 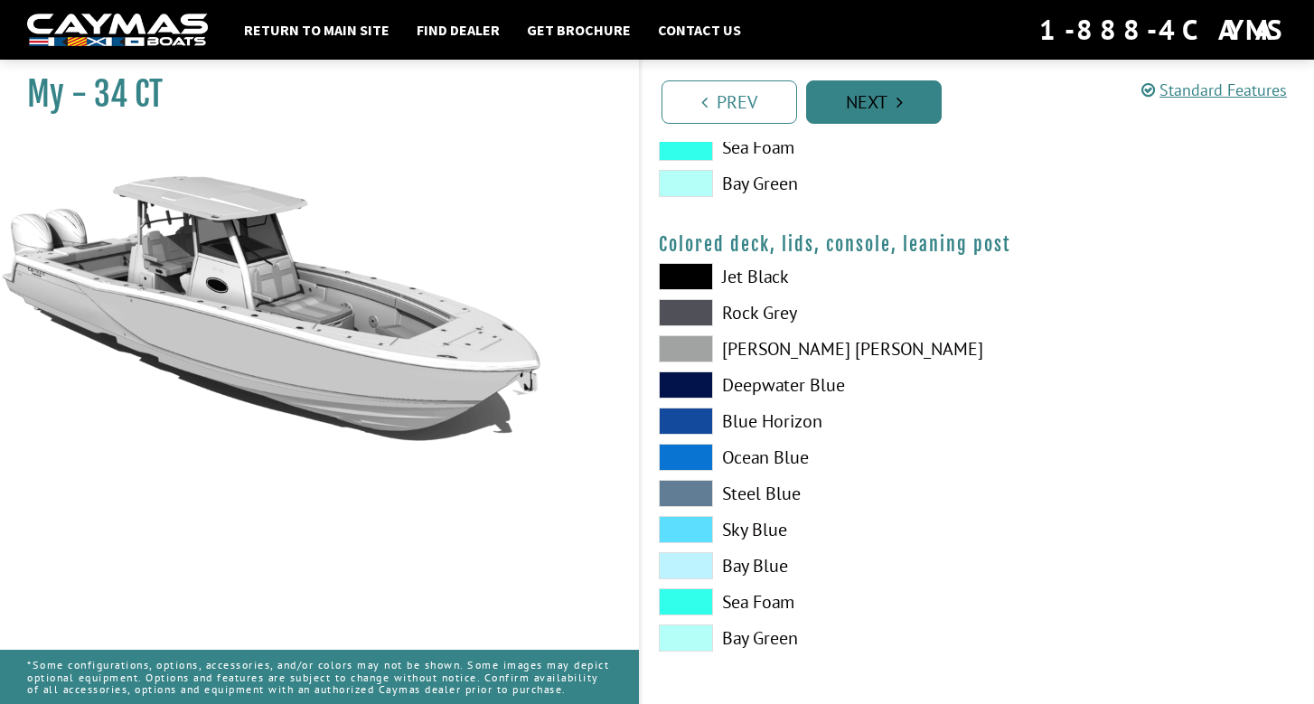 I want to click on ul: Pagination, so click(x=985, y=100).